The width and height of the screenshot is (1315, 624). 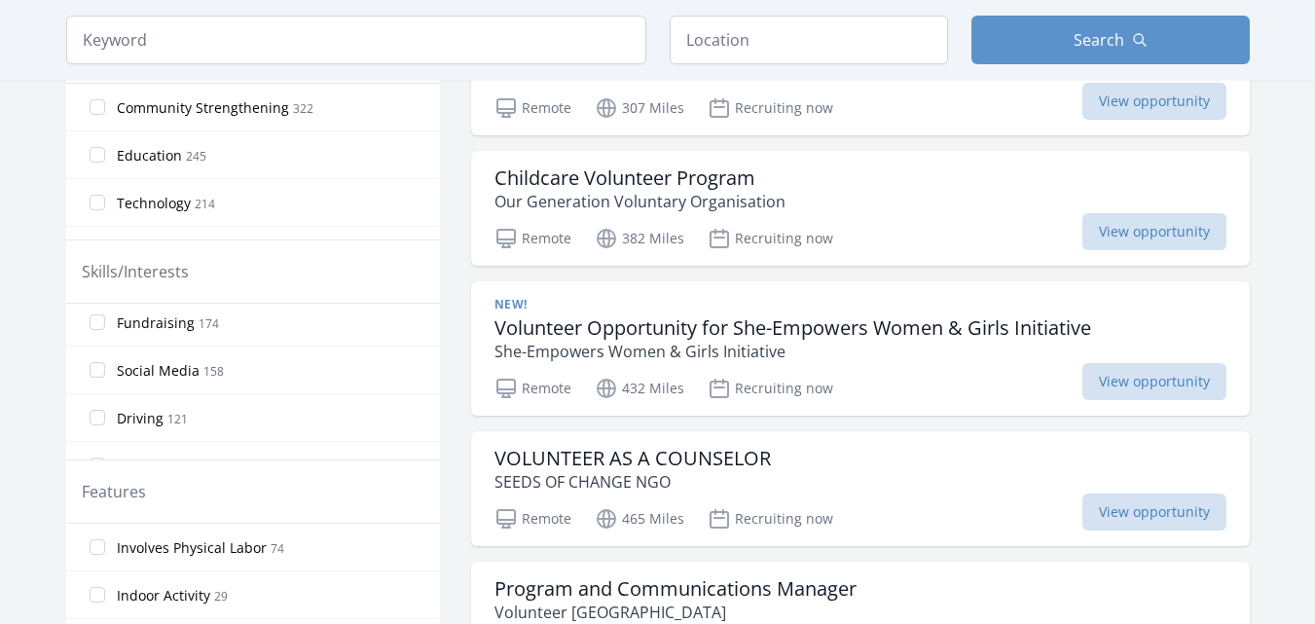 I want to click on input: Keyword, so click(x=356, y=40).